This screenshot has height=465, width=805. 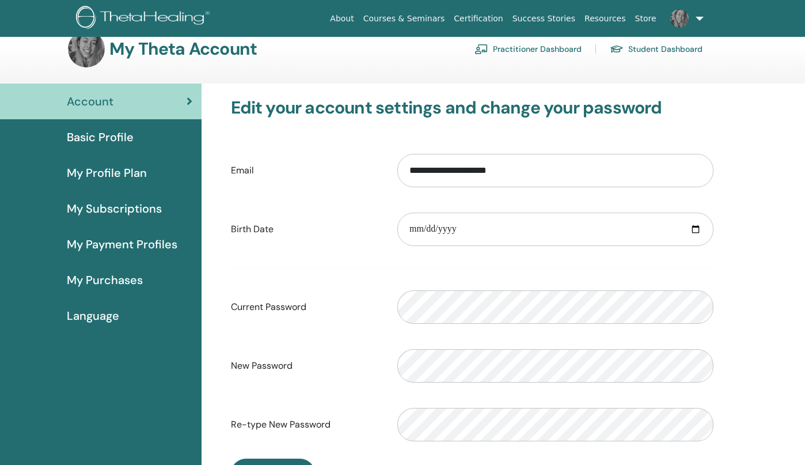 I want to click on img: logo.png, so click(x=145, y=18).